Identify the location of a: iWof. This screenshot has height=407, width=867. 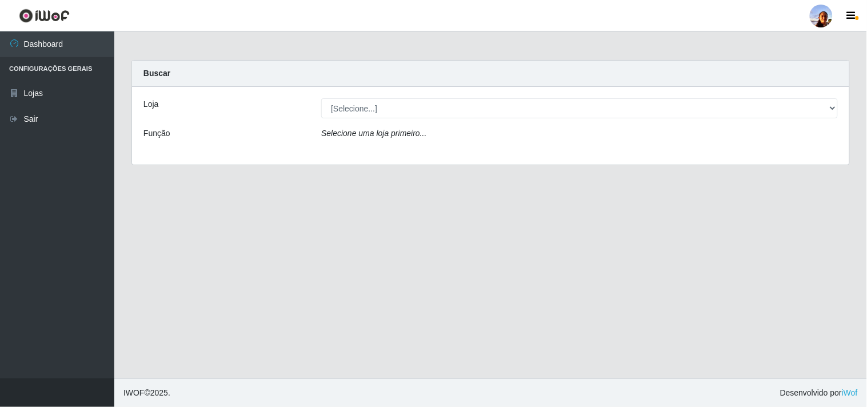
(850, 393).